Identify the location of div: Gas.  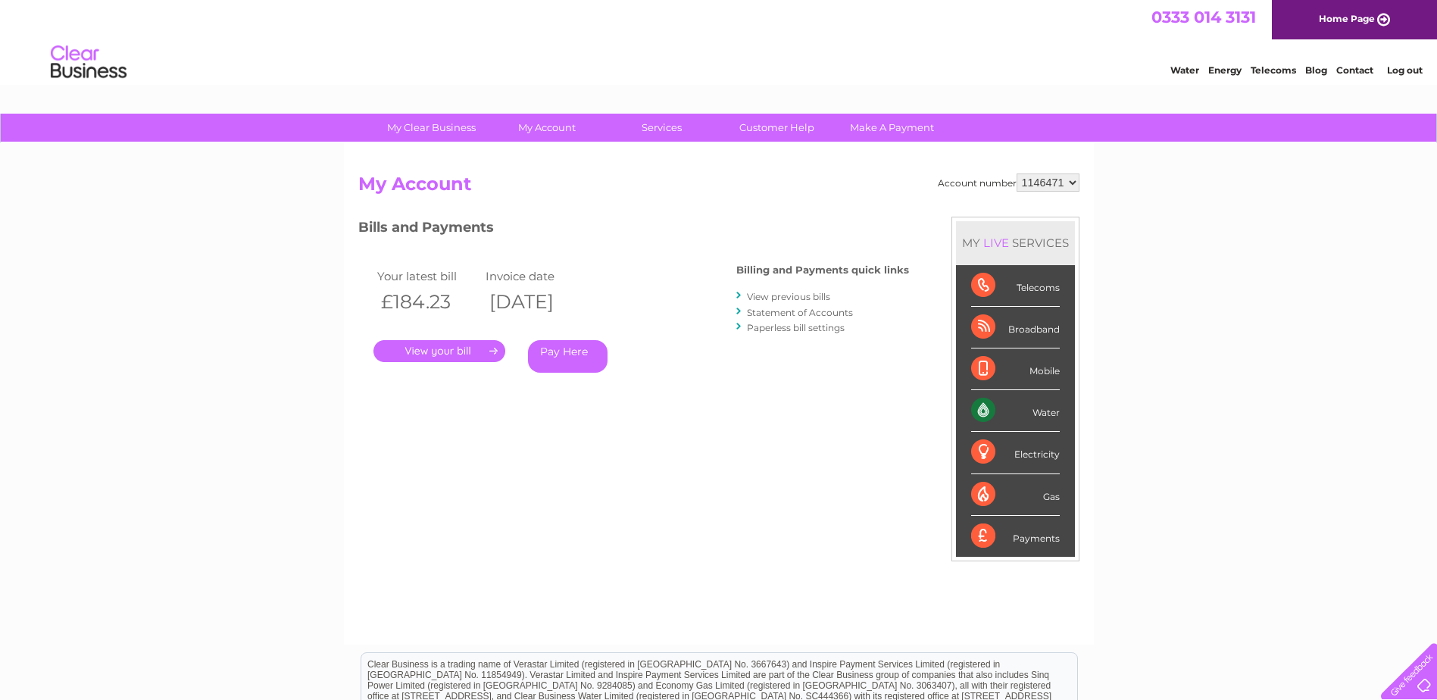
(1015, 495).